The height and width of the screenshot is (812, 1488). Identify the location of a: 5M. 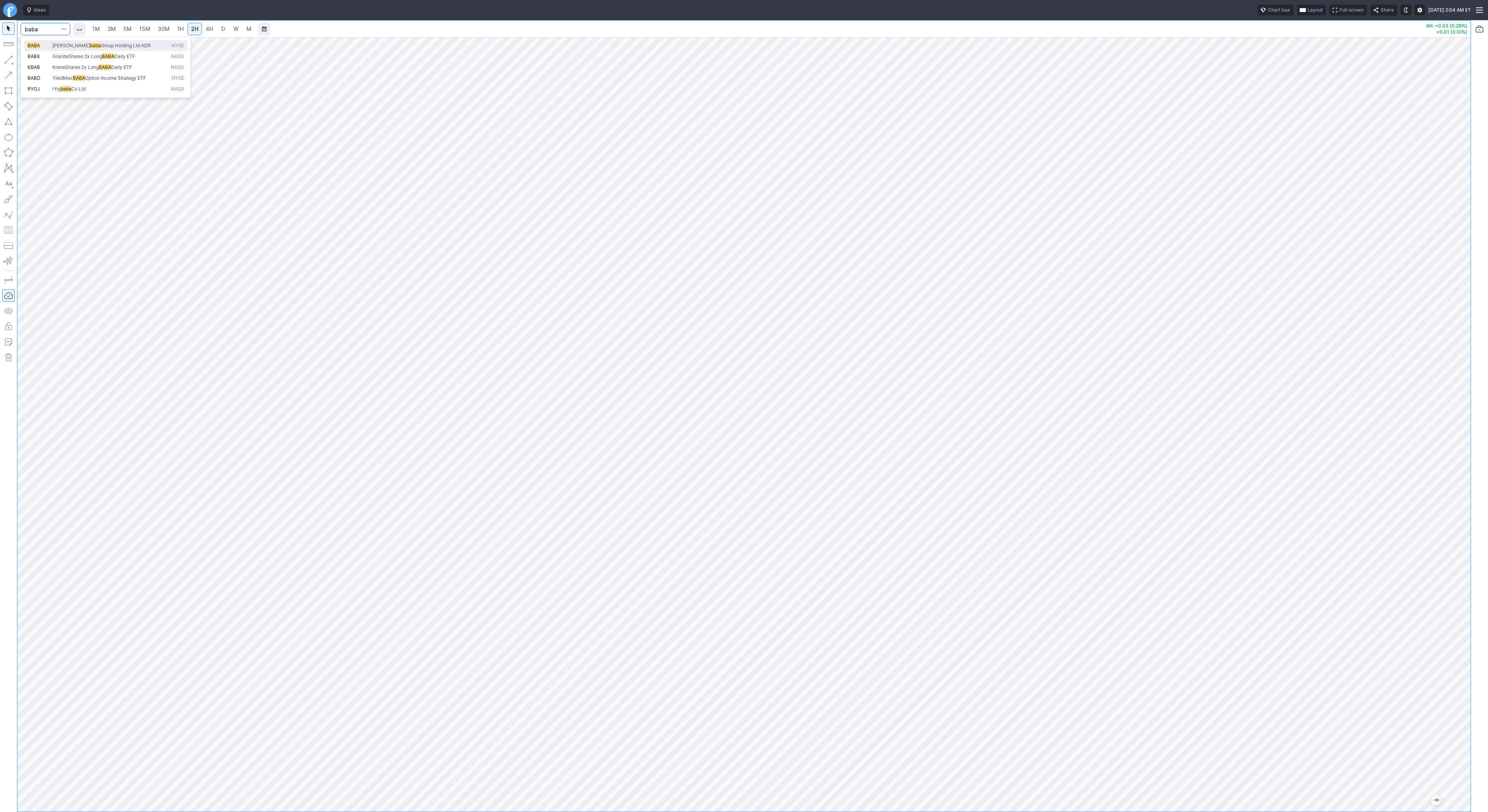
(127, 29).